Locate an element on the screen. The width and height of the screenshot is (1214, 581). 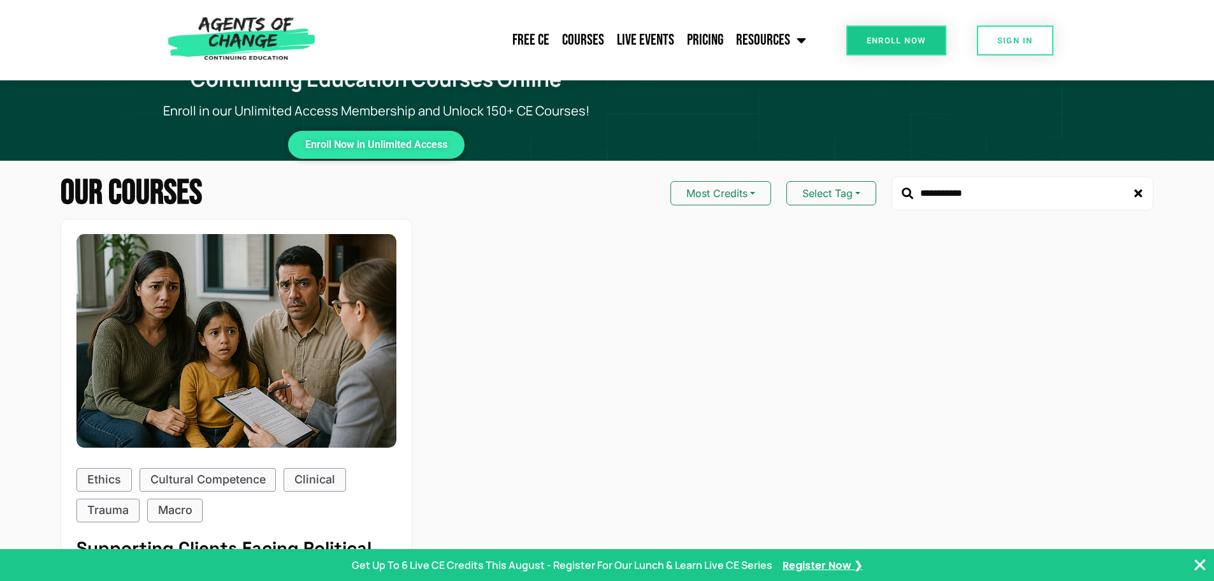
a: SIGN IN is located at coordinates (1015, 40).